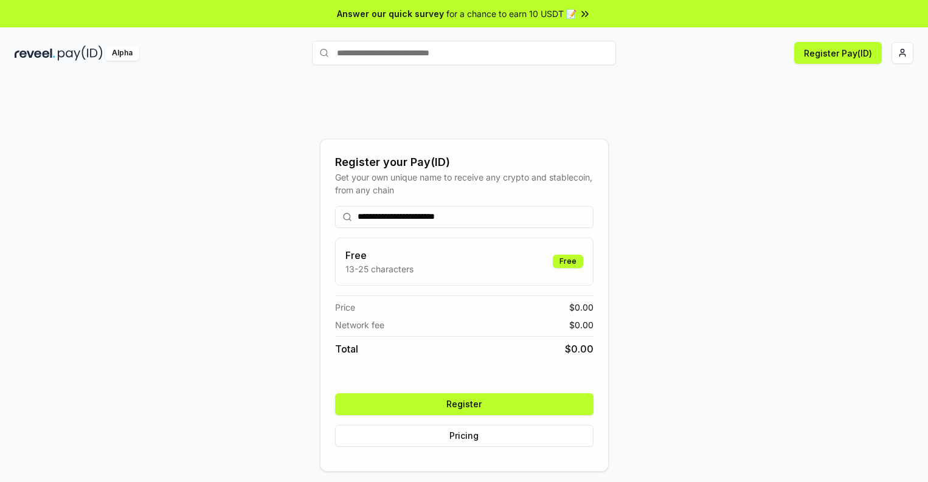 The image size is (928, 482). I want to click on p: 13-25 characters, so click(379, 269).